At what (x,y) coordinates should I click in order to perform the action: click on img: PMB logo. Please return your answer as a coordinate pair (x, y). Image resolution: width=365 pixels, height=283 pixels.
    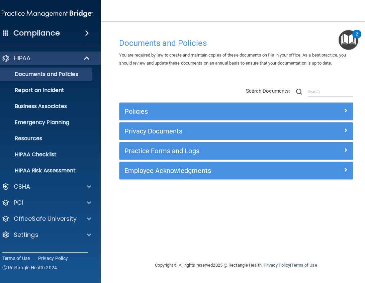
    Looking at the image, I should click on (47, 14).